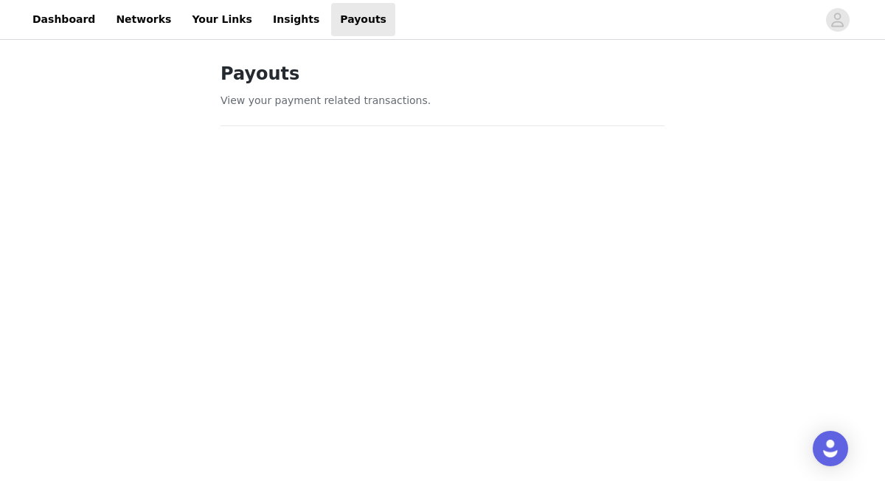 The image size is (885, 481). Describe the element at coordinates (363, 19) in the screenshot. I see `a: Payouts` at that location.